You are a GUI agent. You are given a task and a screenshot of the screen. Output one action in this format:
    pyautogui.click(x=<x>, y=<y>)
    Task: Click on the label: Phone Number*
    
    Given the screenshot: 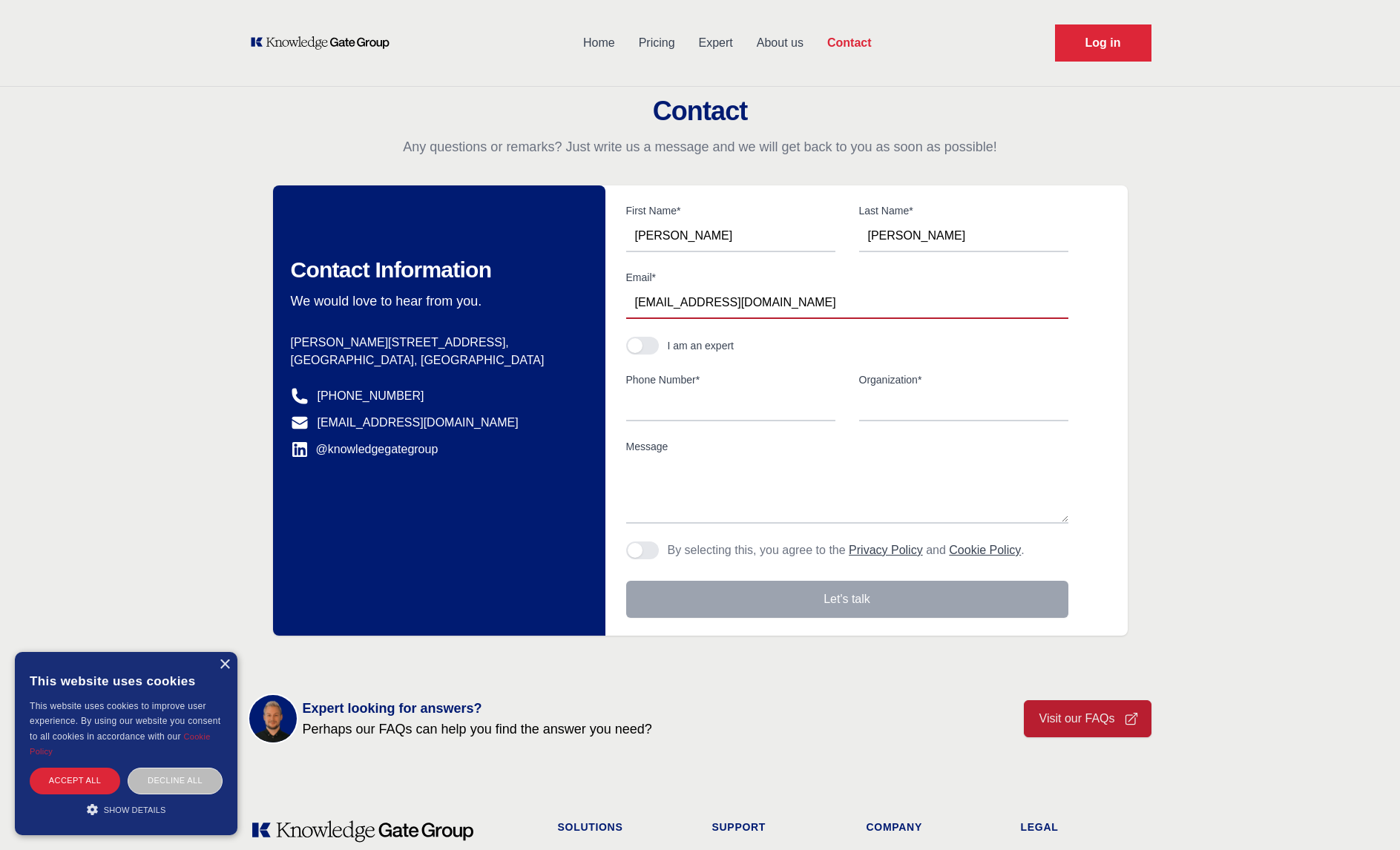 What is the action you would take?
    pyautogui.click(x=730, y=380)
    